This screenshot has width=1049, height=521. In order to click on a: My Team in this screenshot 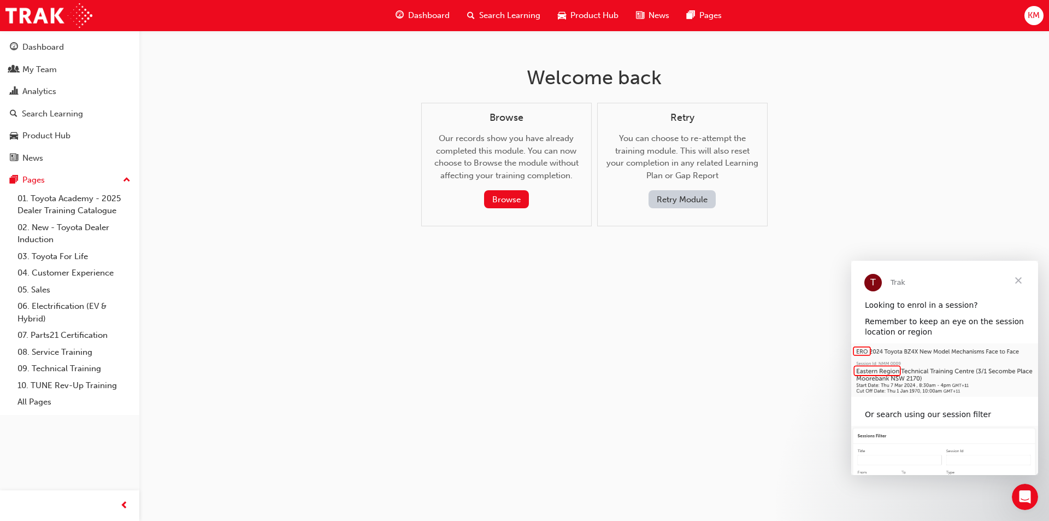, I will do `click(69, 69)`.